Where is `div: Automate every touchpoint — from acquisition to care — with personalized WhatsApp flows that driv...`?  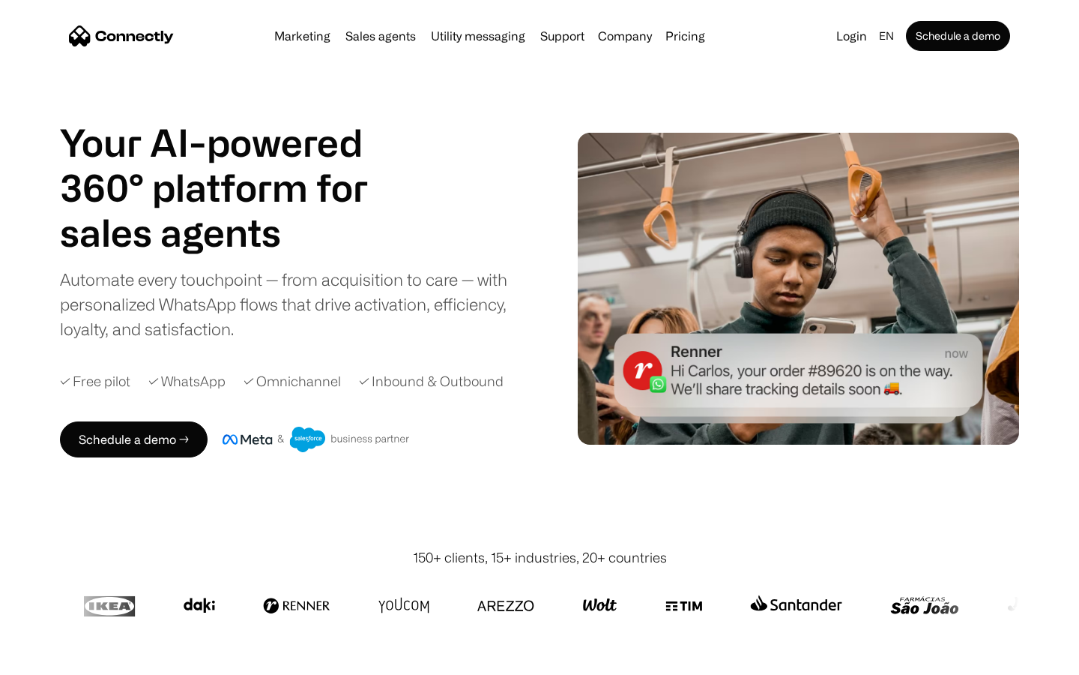 div: Automate every touchpoint — from acquisition to care — with personalized WhatsApp flows that driv... is located at coordinates (296, 304).